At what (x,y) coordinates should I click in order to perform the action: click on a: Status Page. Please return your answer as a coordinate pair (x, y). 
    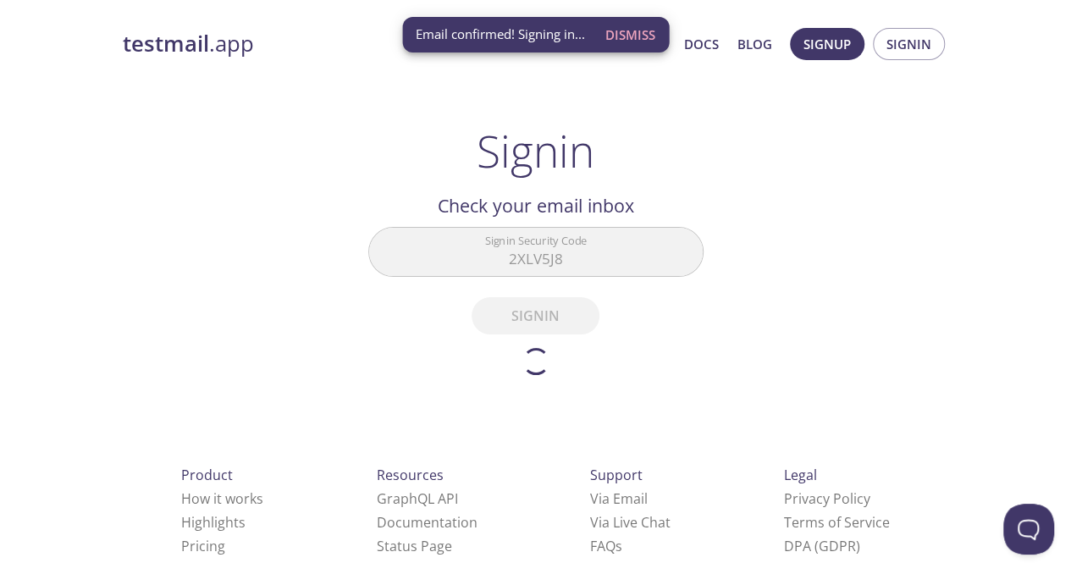
    Looking at the image, I should click on (414, 546).